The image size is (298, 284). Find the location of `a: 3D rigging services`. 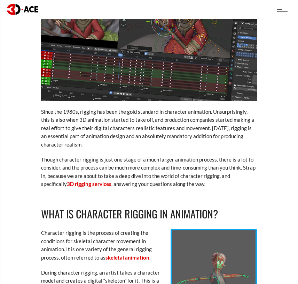

a: 3D rigging services is located at coordinates (89, 184).